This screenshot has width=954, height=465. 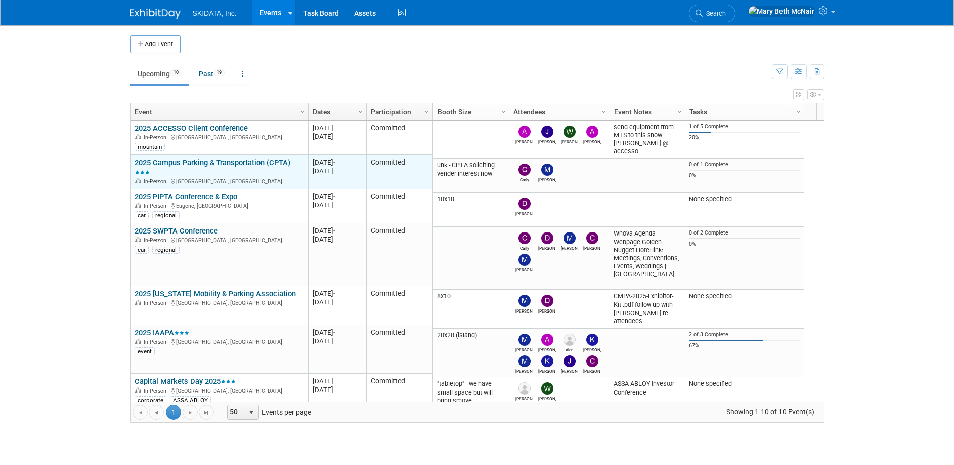 What do you see at coordinates (162, 332) in the screenshot?
I see `a: 2025 IAAPA` at bounding box center [162, 332].